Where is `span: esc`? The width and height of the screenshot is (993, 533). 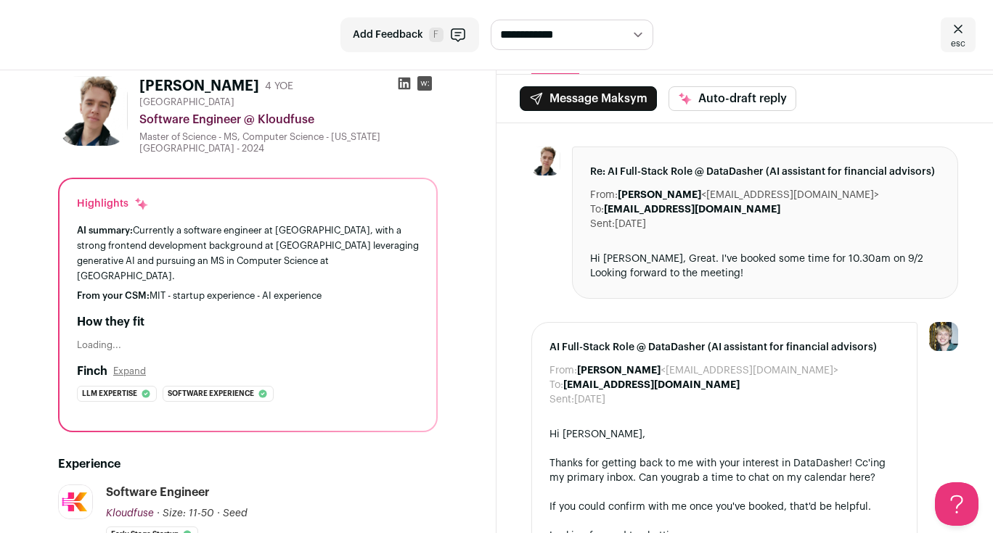 span: esc is located at coordinates (958, 44).